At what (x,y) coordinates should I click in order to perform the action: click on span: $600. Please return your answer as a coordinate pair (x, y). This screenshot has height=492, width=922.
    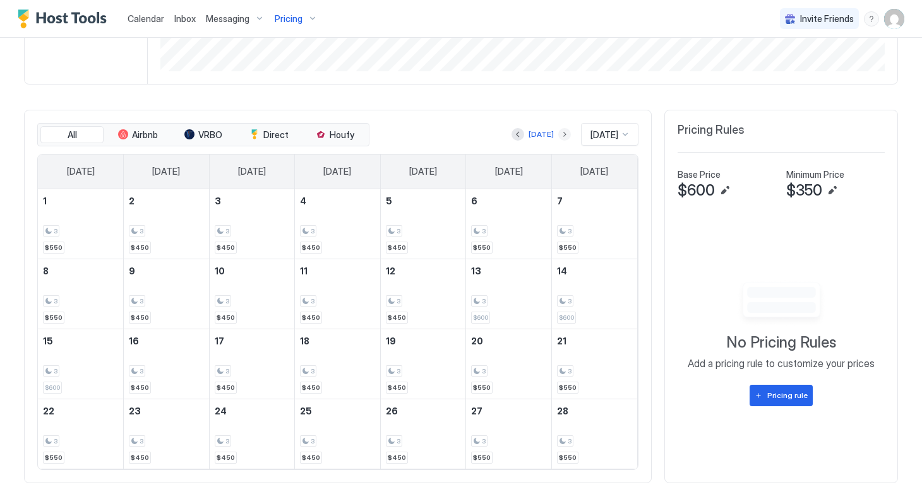
    Looking at the image, I should click on (566, 318).